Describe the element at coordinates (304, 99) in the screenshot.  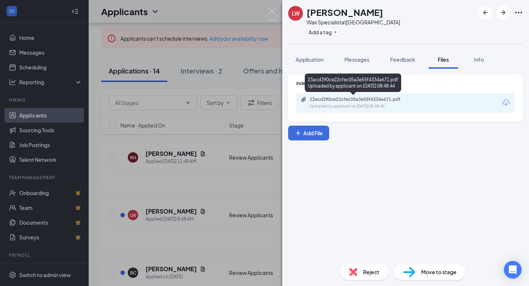
I see `svg: Paperclip` at that location.